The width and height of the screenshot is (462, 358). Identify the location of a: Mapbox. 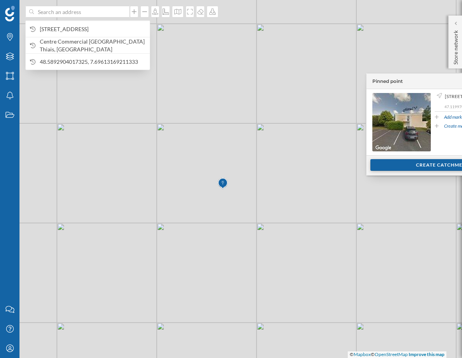
(362, 355).